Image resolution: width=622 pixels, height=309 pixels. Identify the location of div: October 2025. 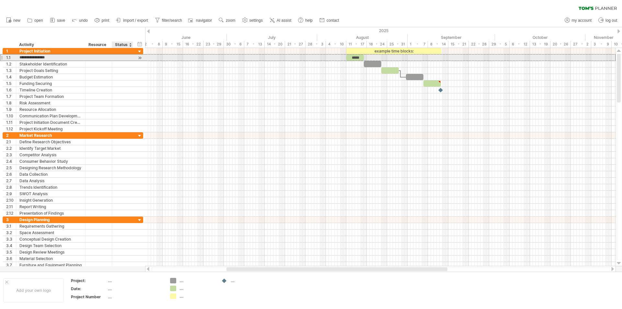
(540, 37).